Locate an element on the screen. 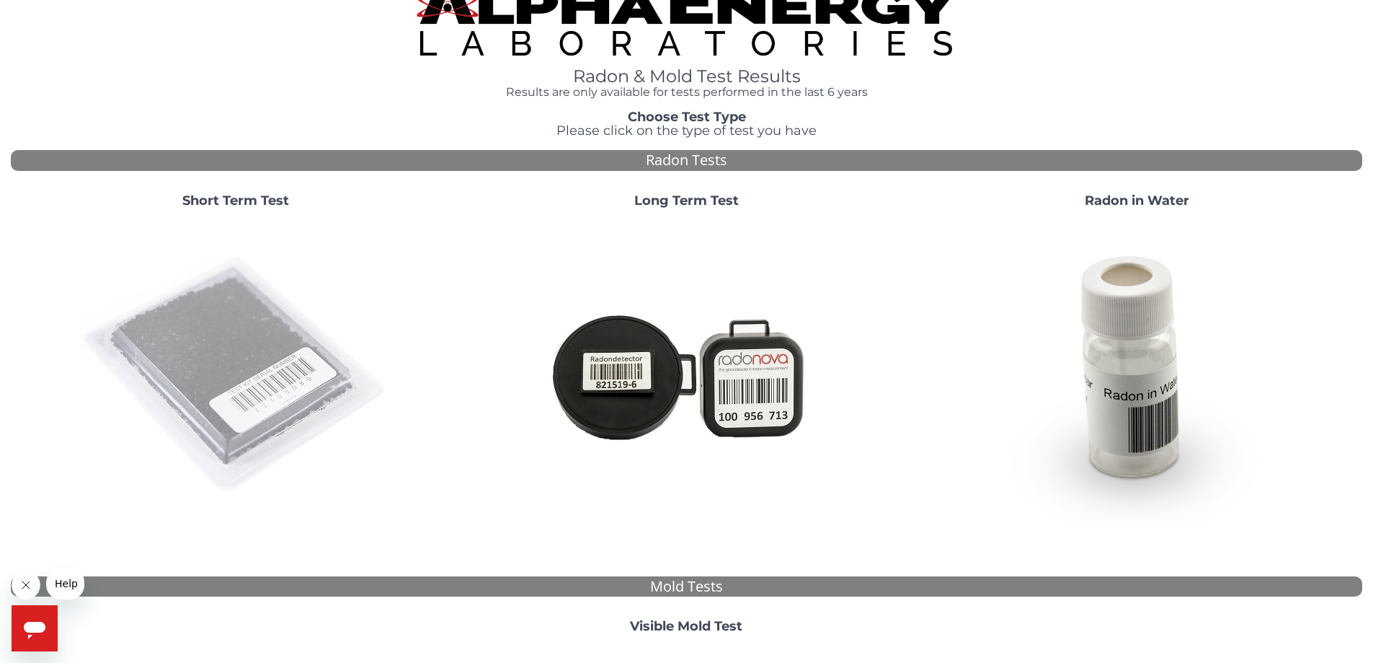 This screenshot has height=663, width=1373. img: Radtrak2vsRadtrak3.jpg is located at coordinates (686, 375).